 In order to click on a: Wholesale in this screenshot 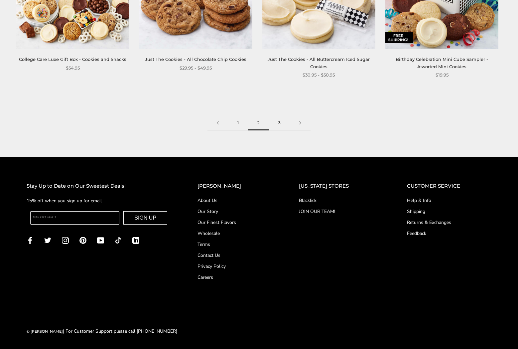, I will do `click(235, 233)`.